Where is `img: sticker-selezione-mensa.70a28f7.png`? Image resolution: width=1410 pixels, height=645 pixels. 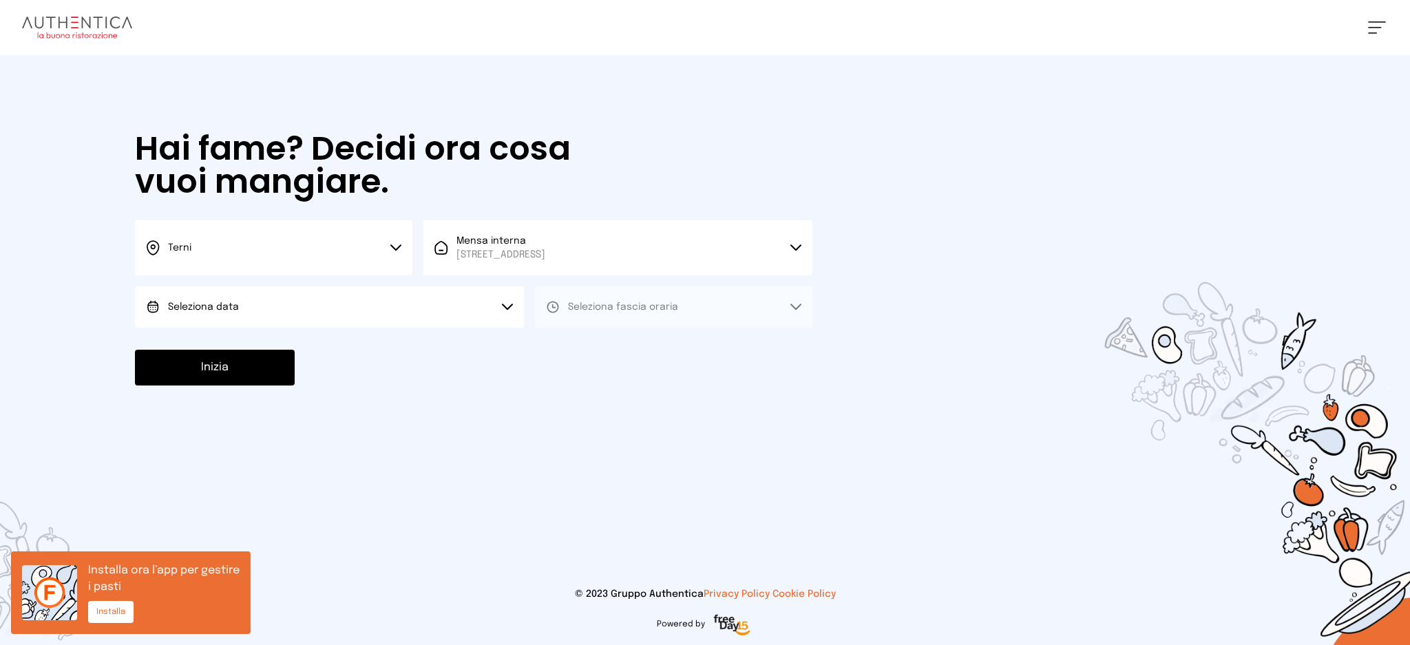 img: sticker-selezione-mensa.70a28f7.png is located at coordinates (1218, 424).